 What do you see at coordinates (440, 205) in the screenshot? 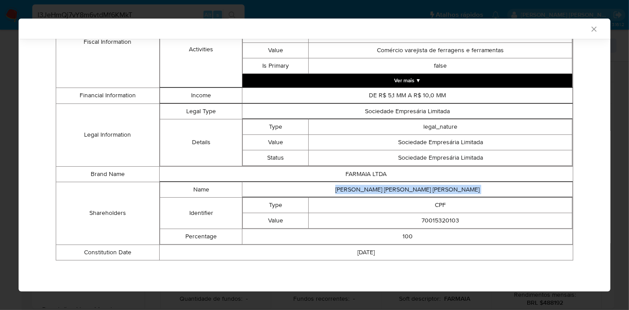
I see `td: CPF` at bounding box center [440, 205].